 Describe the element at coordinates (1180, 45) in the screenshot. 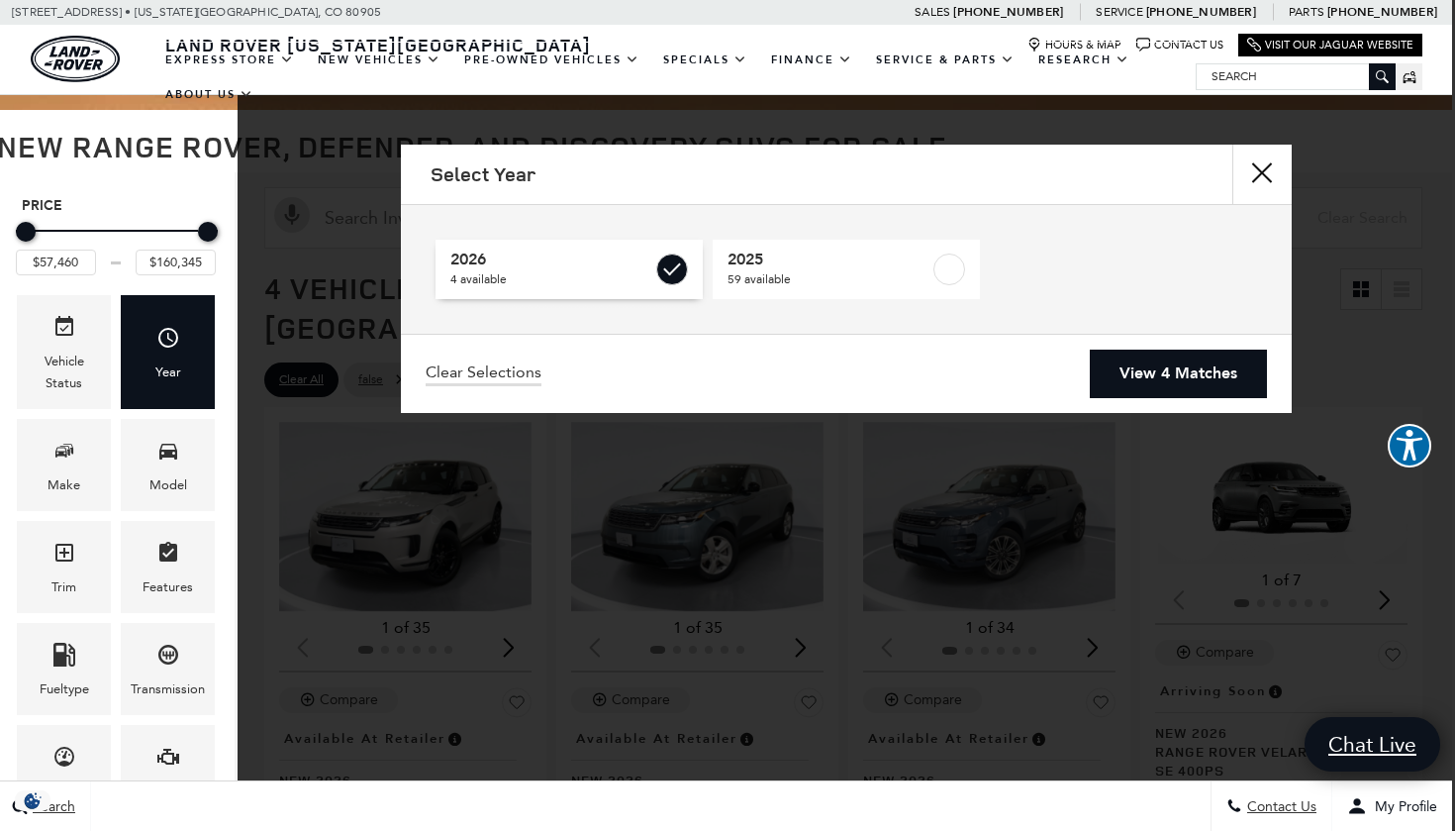

I see `a: Contact Us` at that location.